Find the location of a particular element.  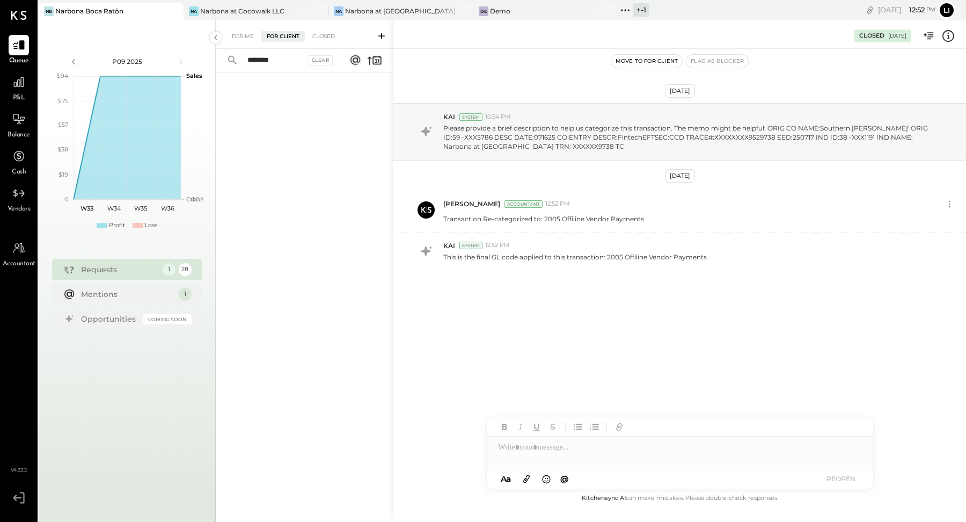

text: $94 is located at coordinates (63, 76).